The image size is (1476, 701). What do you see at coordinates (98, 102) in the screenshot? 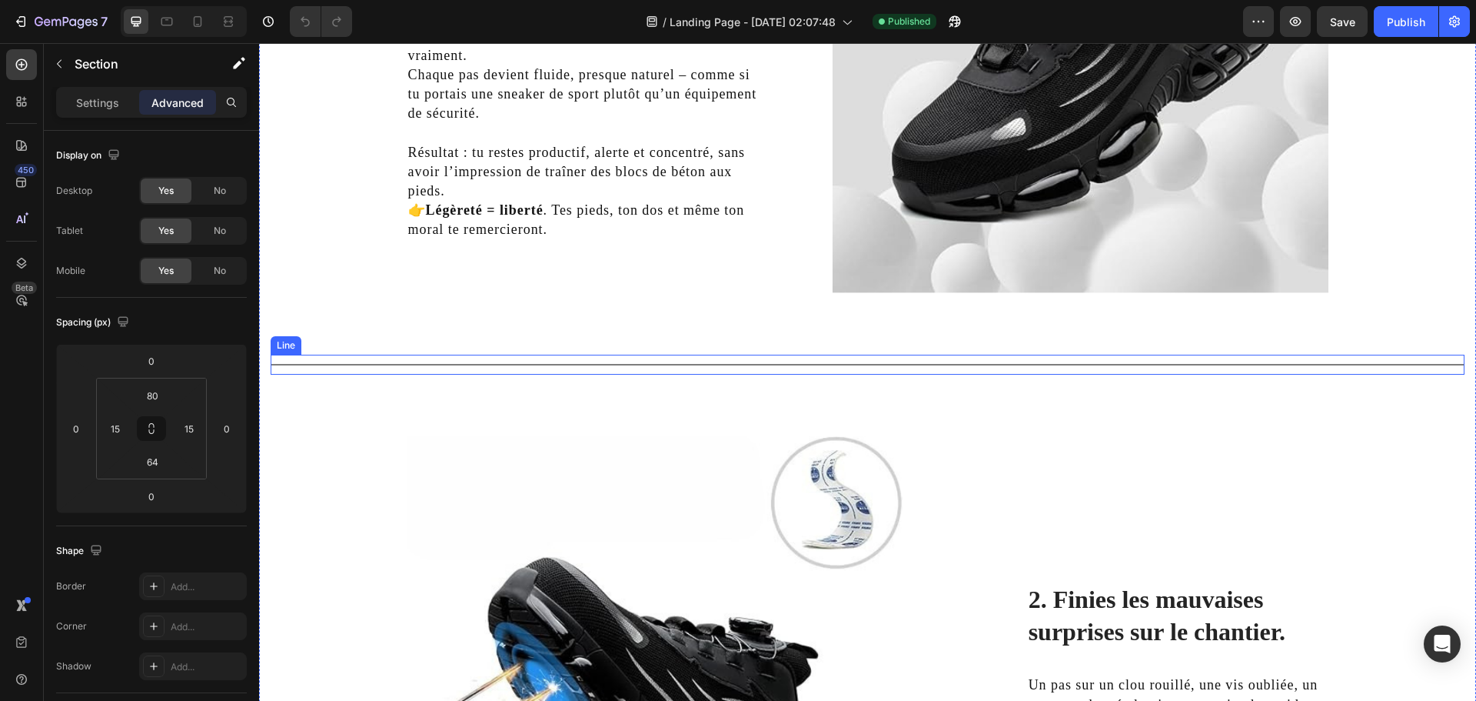
I see `p: Settings` at bounding box center [98, 102].